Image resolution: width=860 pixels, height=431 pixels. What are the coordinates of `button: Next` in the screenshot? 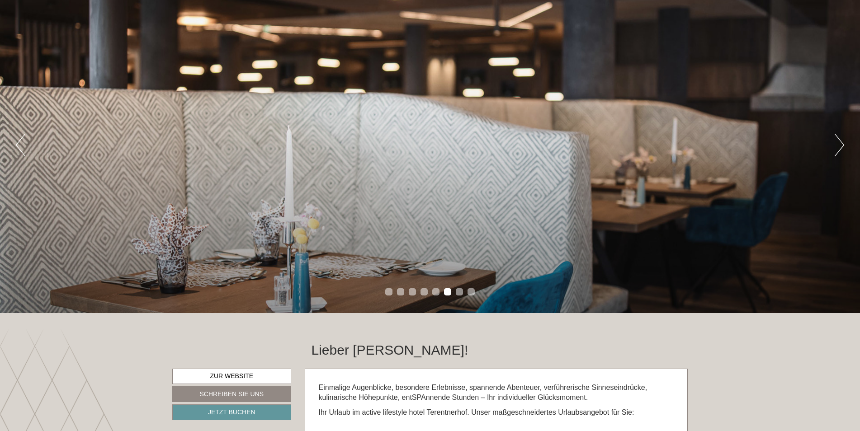 It's located at (839, 145).